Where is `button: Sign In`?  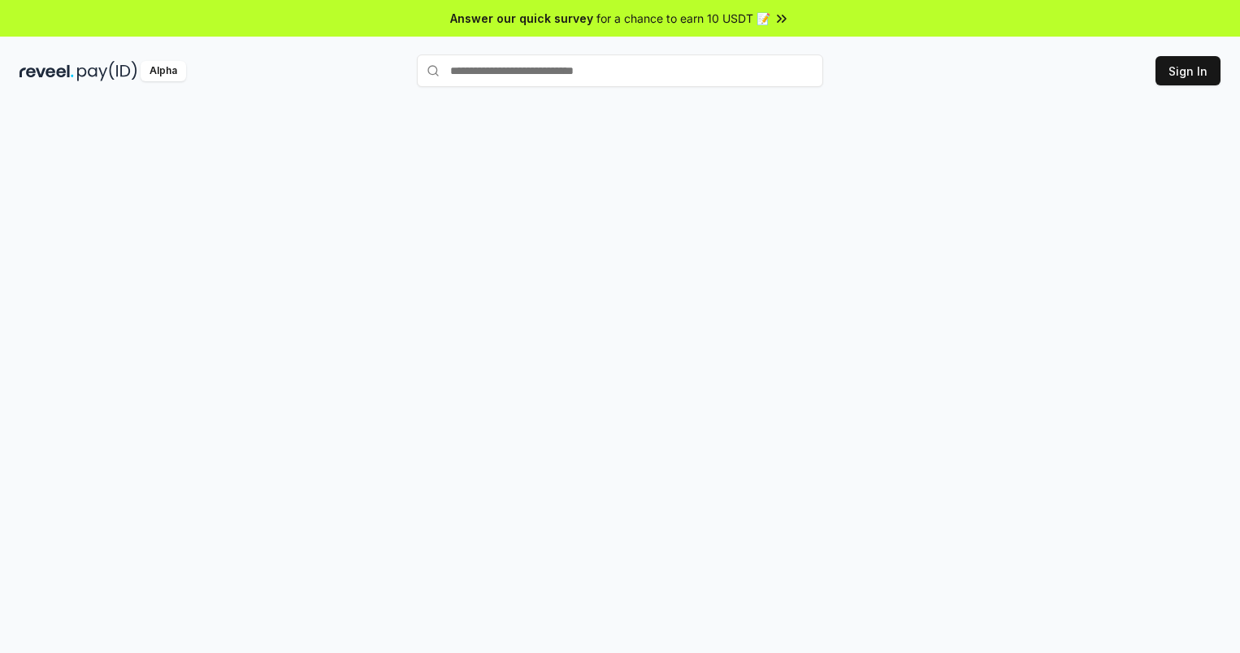 button: Sign In is located at coordinates (1188, 71).